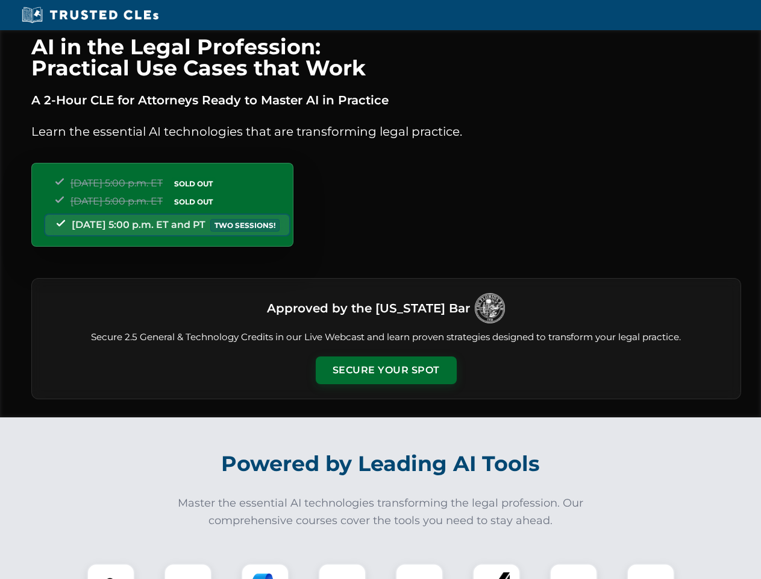  Describe the element at coordinates (386, 370) in the screenshot. I see `button: Secure Your Spot` at that location.